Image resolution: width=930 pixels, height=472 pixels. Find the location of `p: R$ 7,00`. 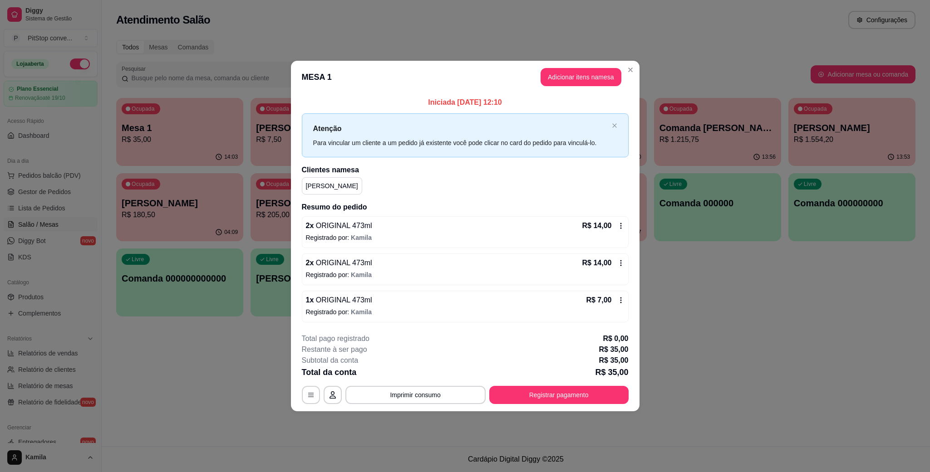

p: R$ 7,00 is located at coordinates (599, 300).